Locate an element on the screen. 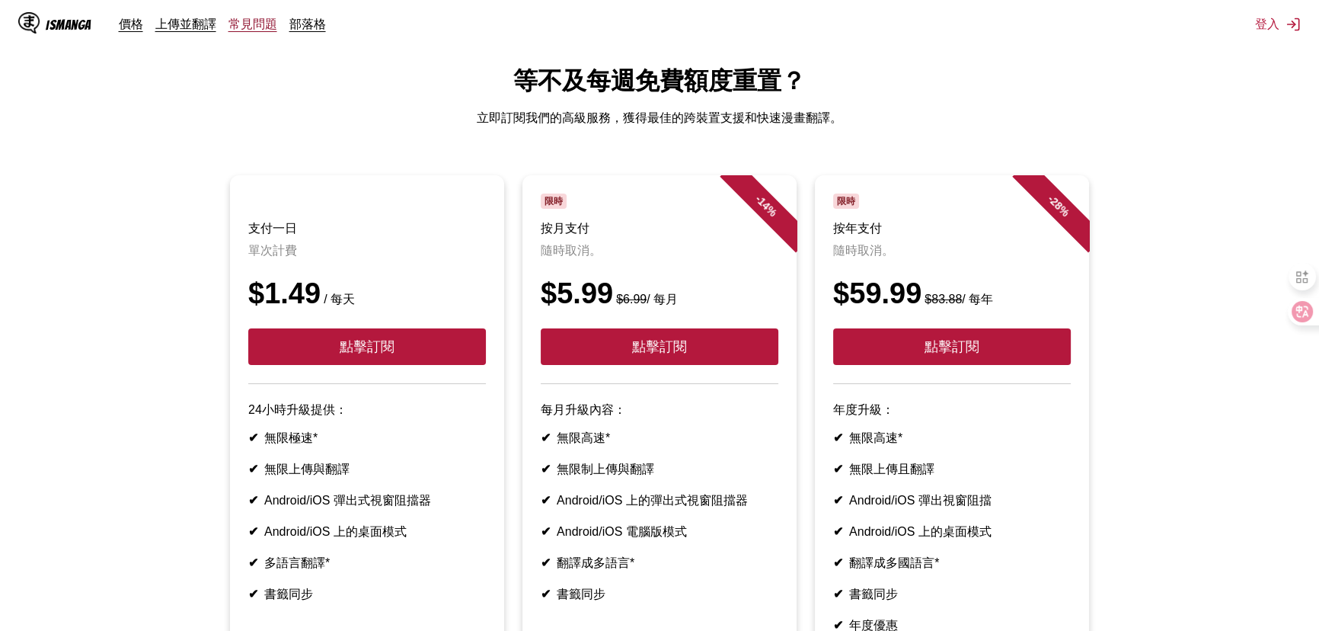 The image size is (1319, 631). li: 翻譯成多語言* is located at coordinates (660, 563).